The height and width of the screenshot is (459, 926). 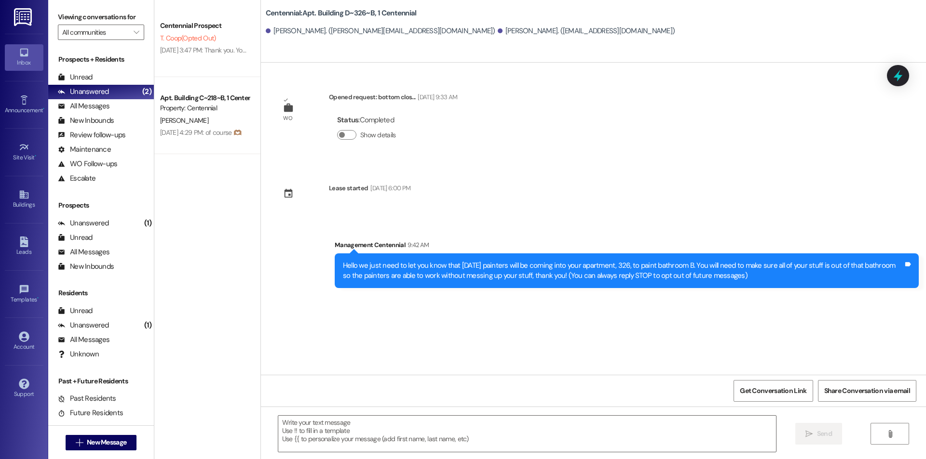 I want to click on div: Past Residents, so click(x=87, y=399).